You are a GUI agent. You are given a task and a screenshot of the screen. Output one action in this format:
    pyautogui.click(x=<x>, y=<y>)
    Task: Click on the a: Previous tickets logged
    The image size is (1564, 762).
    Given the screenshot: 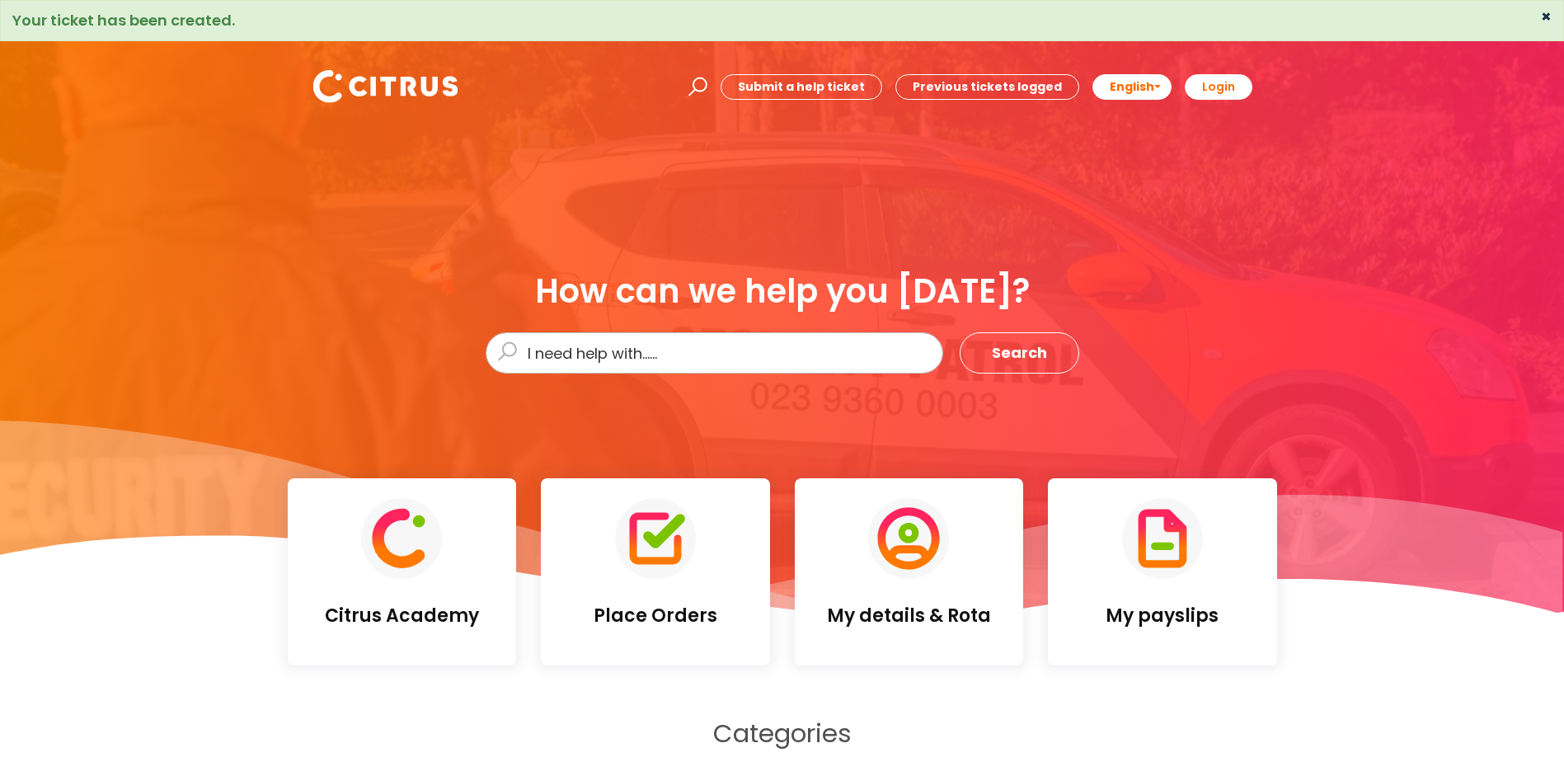 What is the action you would take?
    pyautogui.click(x=987, y=87)
    